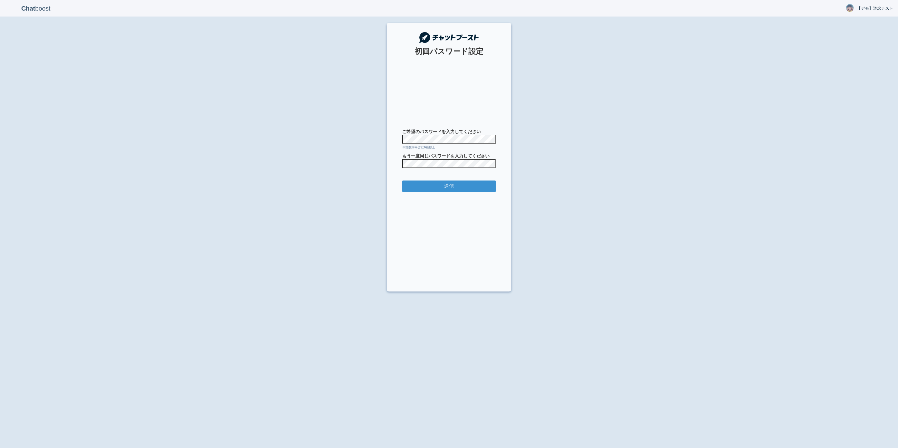 The height and width of the screenshot is (448, 898). Describe the element at coordinates (449, 156) in the screenshot. I see `span: もう一度同じパスワードを入力してください` at that location.